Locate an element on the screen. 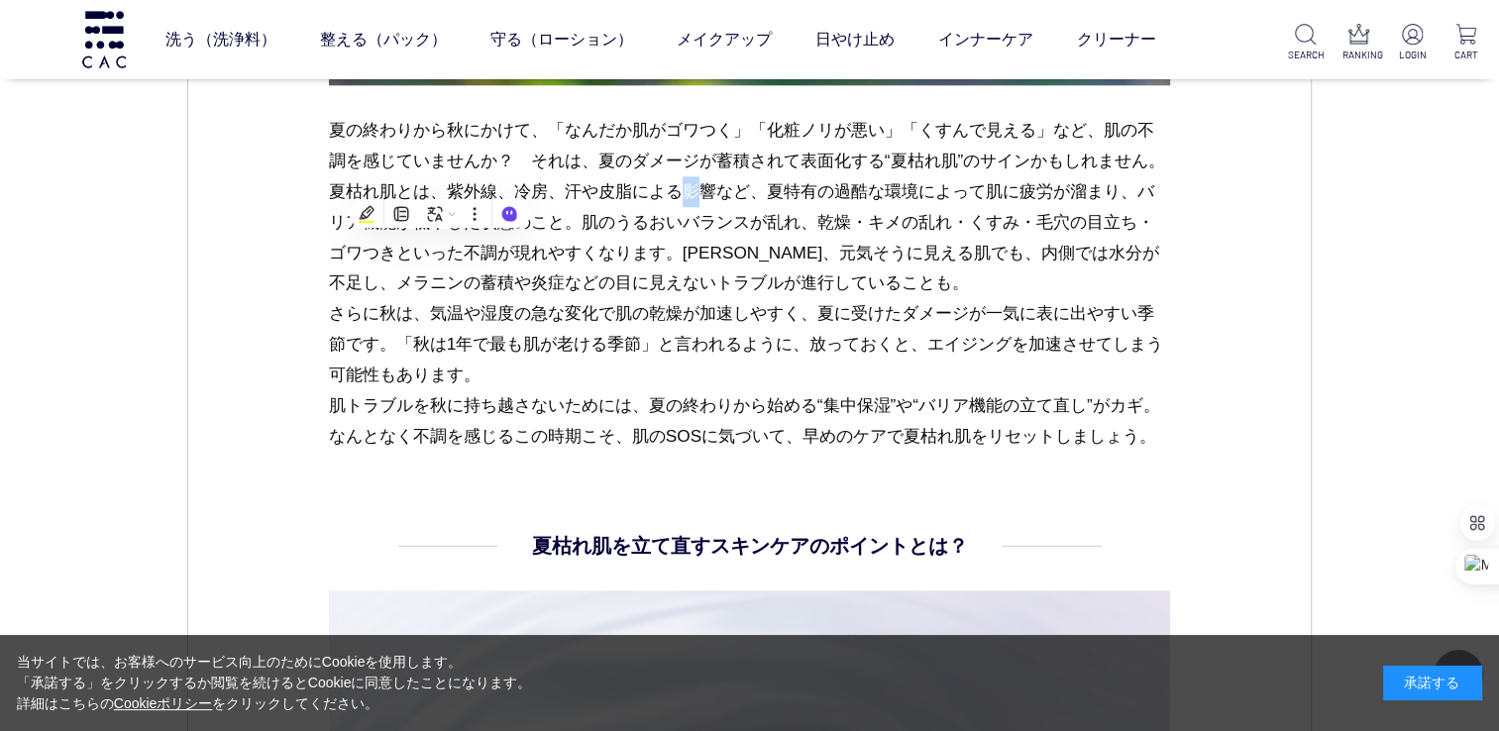  a: 日やけ止め is located at coordinates (854, 40).